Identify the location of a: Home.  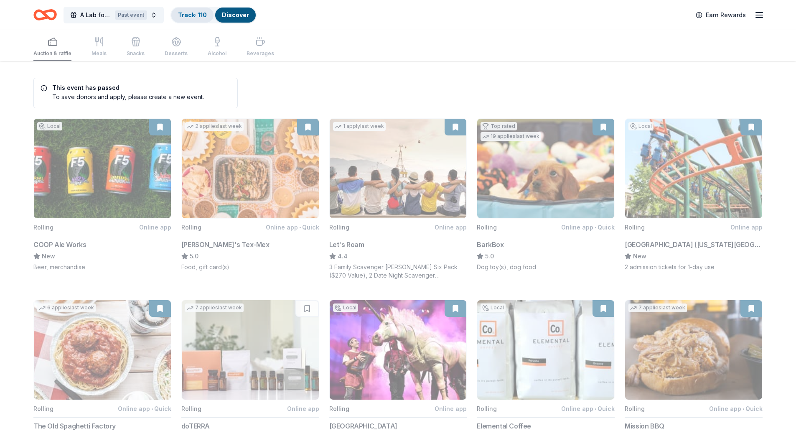
(45, 15).